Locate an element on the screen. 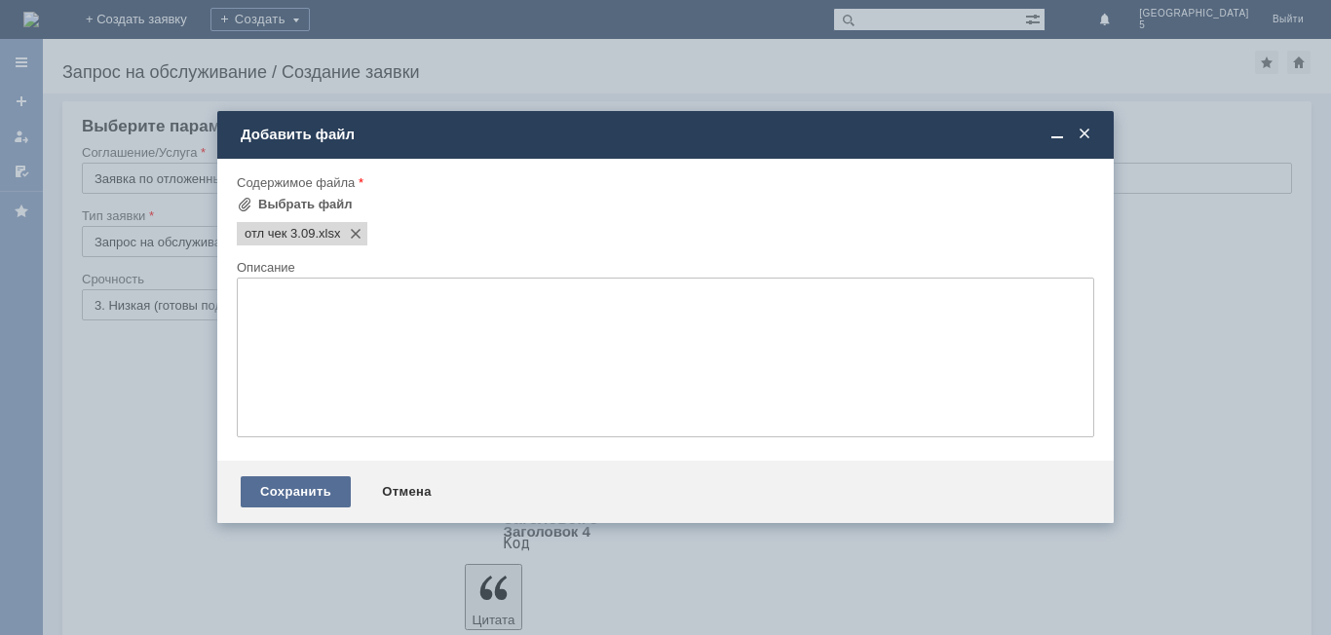  div: Выбрать файл is located at coordinates (305, 205).